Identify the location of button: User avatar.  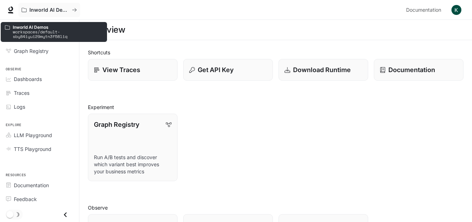
(457, 10).